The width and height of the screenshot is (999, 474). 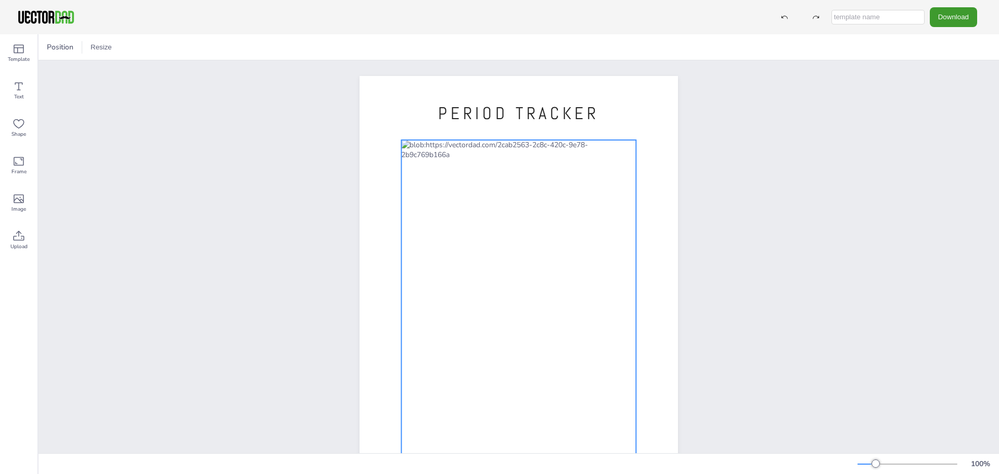 What do you see at coordinates (46, 17) in the screenshot?
I see `img: VectorDad-1.png` at bounding box center [46, 17].